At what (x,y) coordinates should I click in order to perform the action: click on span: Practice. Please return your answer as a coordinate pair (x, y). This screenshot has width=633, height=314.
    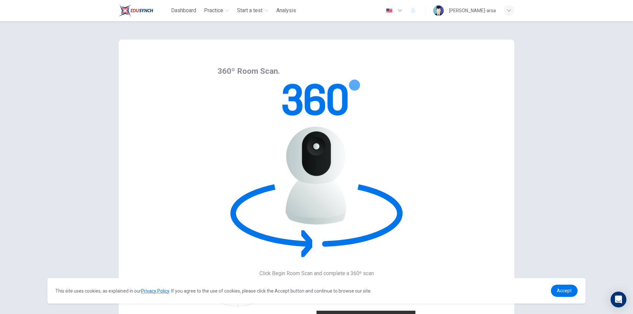
    Looking at the image, I should click on (214, 11).